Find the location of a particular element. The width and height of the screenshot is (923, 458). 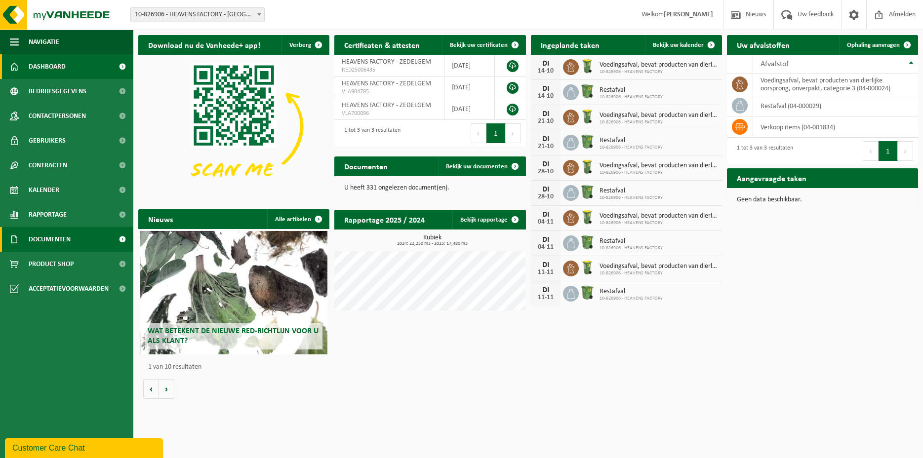

span: Wat betekent de nieuwe RED-richtlijn voor u als klant? is located at coordinates (233, 336).